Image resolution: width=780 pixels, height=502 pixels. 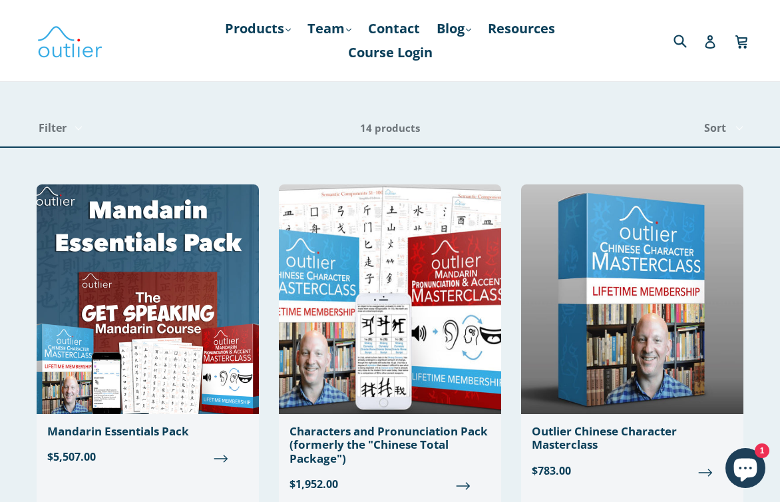 I want to click on img: Mandarin Essentials Pack, so click(x=148, y=299).